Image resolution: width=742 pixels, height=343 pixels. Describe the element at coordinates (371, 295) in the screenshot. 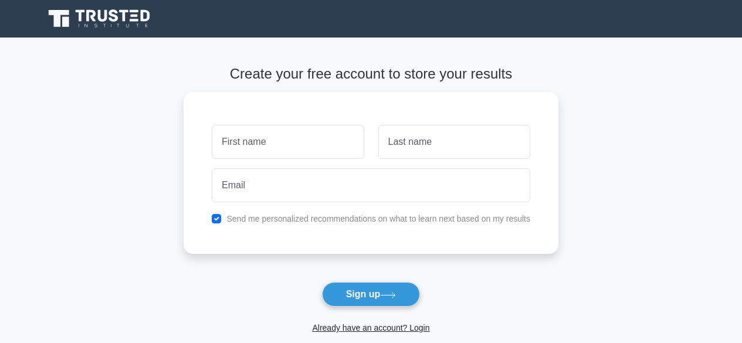

I see `button: Sign up` at that location.